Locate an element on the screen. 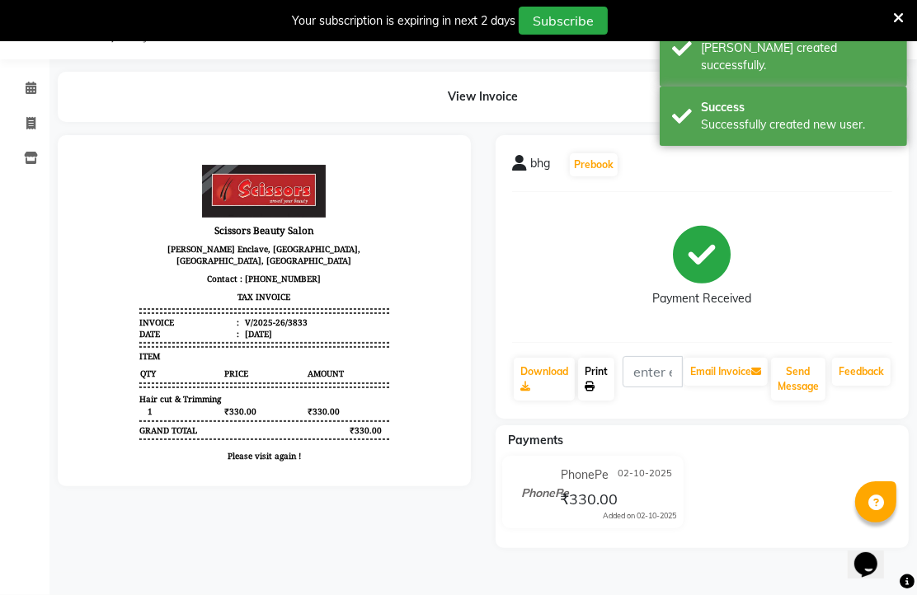 The image size is (917, 595). span: PRICE is located at coordinates (190, 222).